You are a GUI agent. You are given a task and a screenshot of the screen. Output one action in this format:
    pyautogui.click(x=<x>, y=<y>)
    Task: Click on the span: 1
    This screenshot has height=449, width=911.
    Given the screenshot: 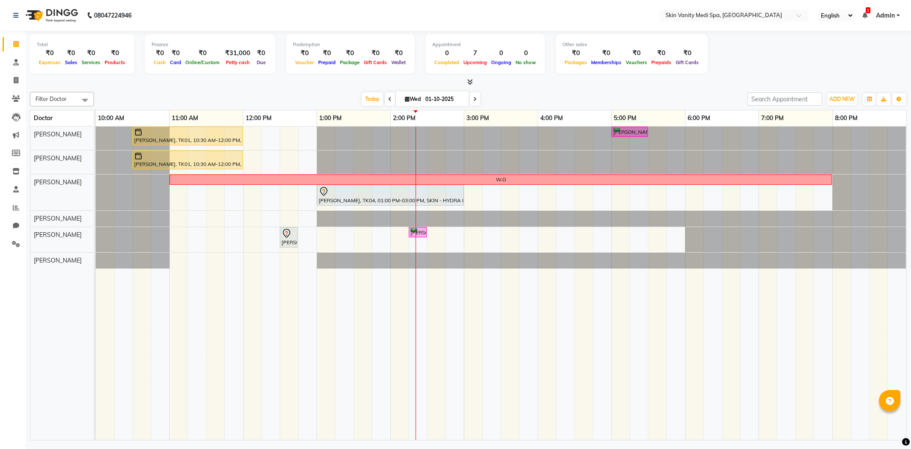 What is the action you would take?
    pyautogui.click(x=868, y=10)
    